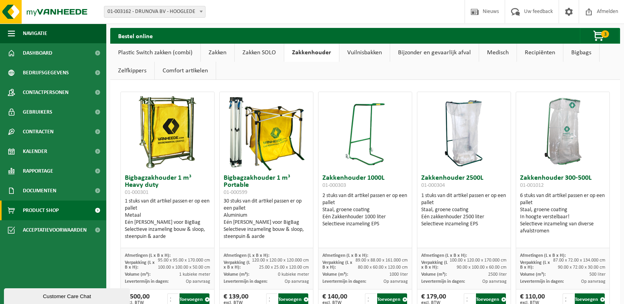  What do you see at coordinates (365, 183) in the screenshot?
I see `h3: Zakkenhouder 1000L` at bounding box center [365, 183].